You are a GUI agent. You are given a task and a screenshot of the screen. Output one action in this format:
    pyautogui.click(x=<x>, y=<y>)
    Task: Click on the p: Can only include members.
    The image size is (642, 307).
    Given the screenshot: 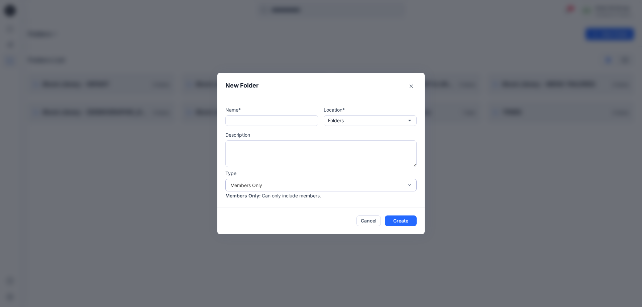 What is the action you would take?
    pyautogui.click(x=291, y=196)
    